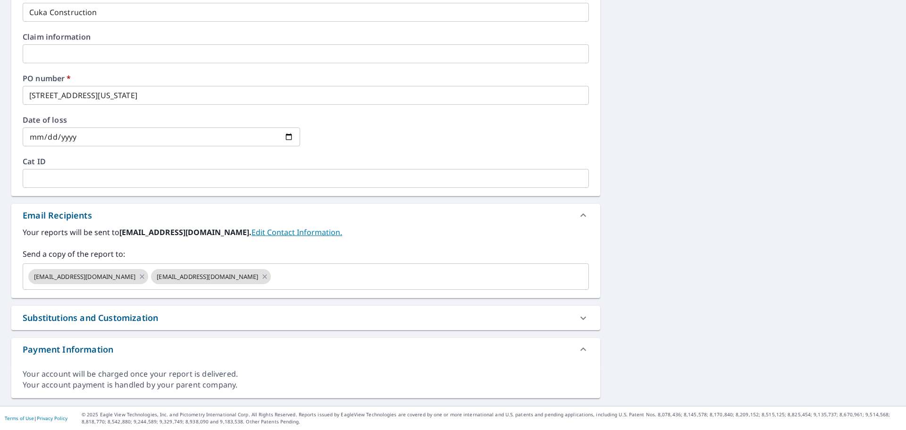 This screenshot has width=906, height=430. I want to click on div: Your account payment is handled by your parent company., so click(306, 385).